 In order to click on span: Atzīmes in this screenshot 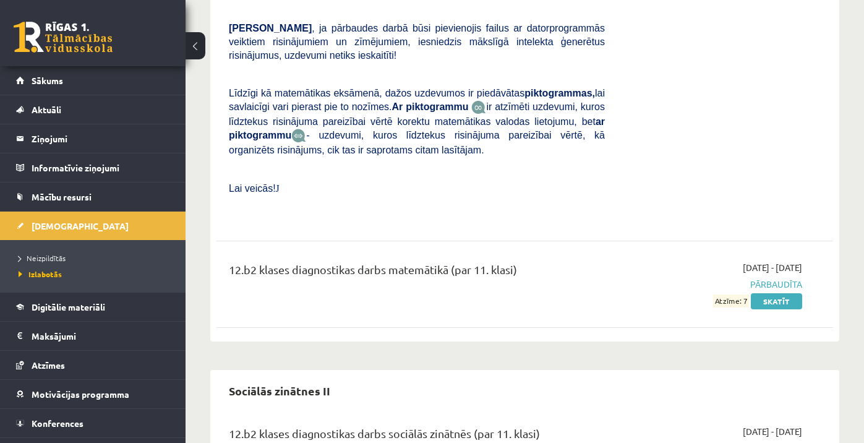, I will do `click(48, 365)`.